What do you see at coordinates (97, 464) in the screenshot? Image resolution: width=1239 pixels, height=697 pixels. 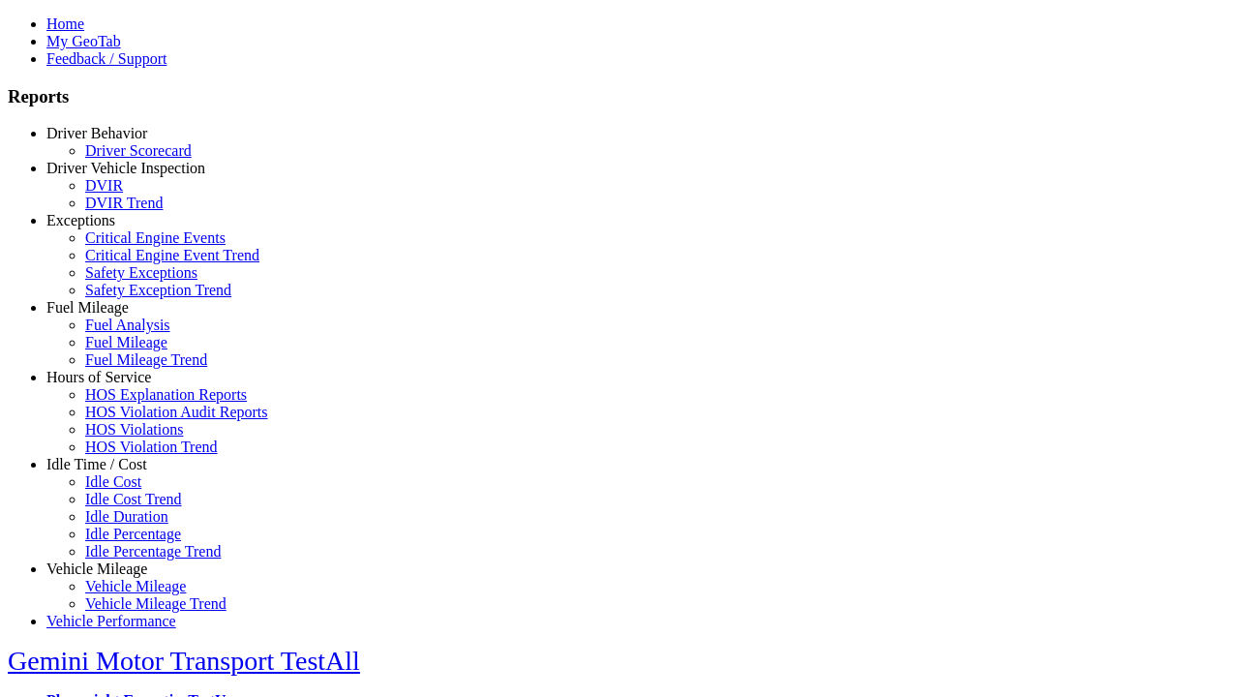 I see `a: Idle Time / Cost` at bounding box center [97, 464].